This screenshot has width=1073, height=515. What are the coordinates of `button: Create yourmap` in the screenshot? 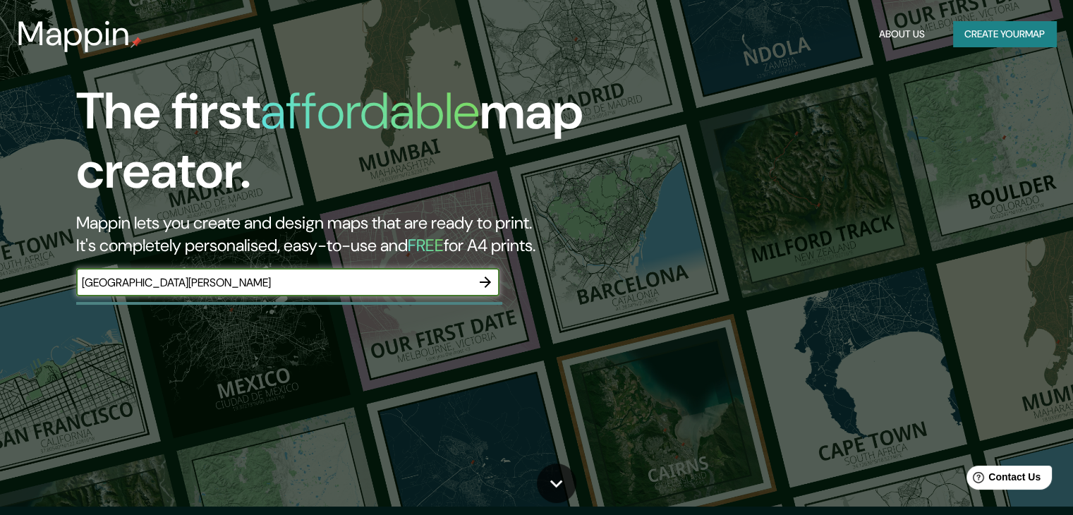 It's located at (1005, 34).